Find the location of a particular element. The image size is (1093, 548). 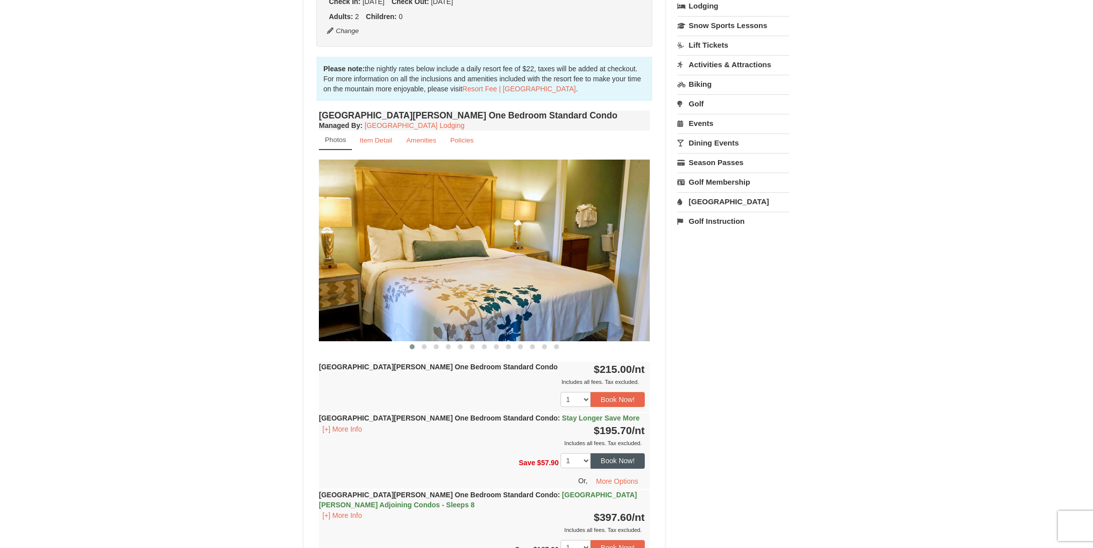

small: Photos is located at coordinates (335, 139).